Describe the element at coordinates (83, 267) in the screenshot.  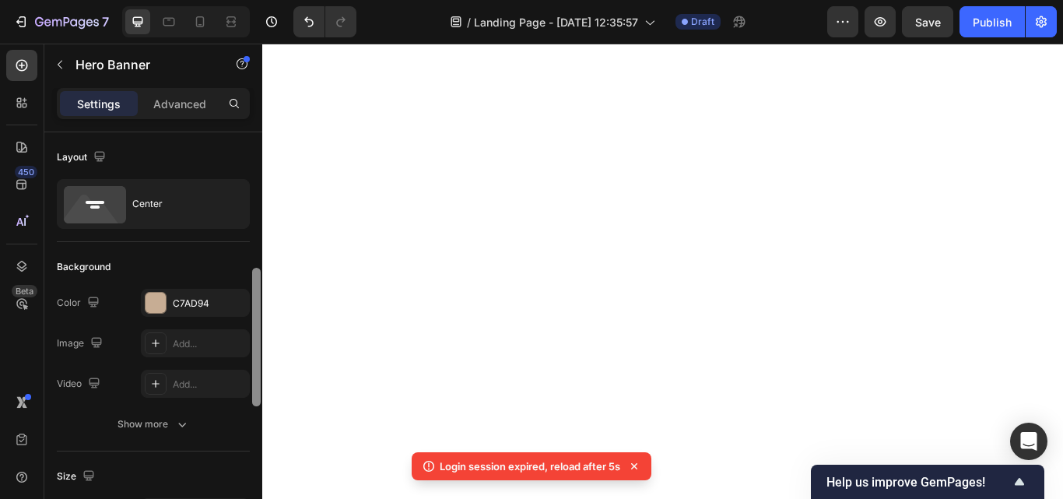
I see `div: Background` at that location.